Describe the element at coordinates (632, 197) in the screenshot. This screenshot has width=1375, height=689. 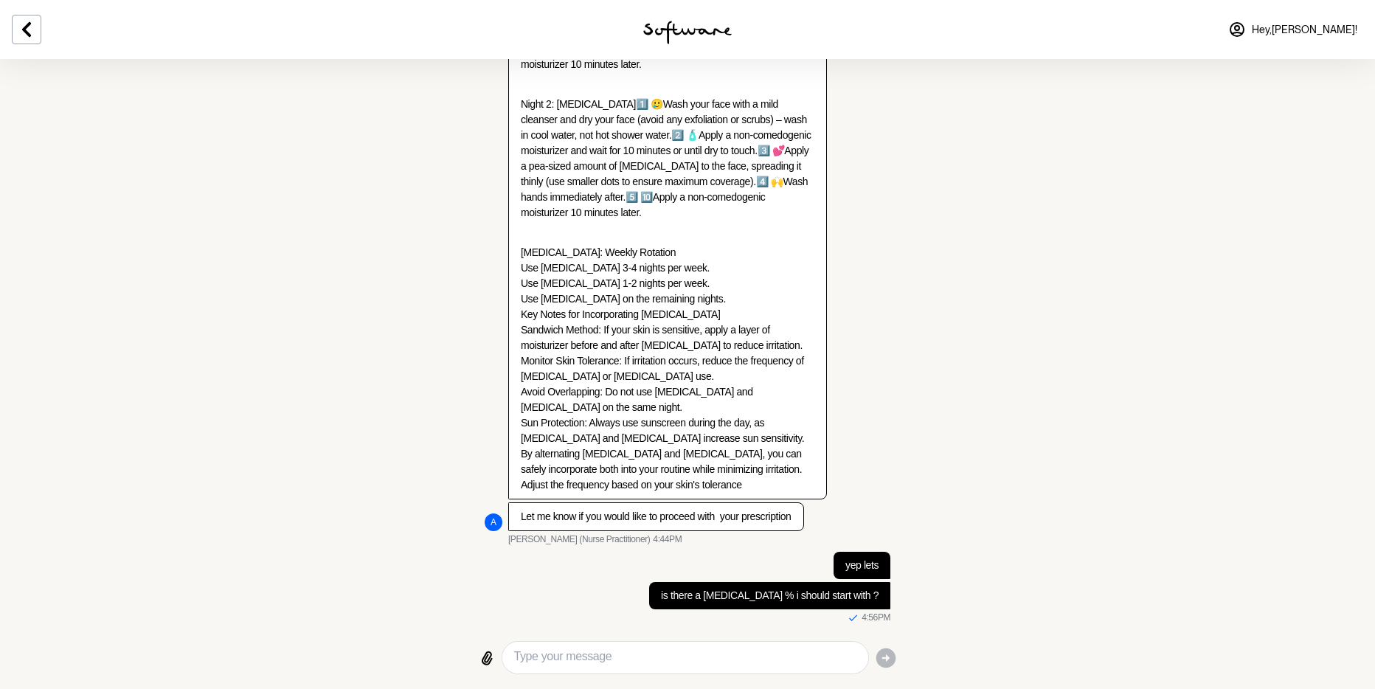
I see `span: 5️⃣` at that location.